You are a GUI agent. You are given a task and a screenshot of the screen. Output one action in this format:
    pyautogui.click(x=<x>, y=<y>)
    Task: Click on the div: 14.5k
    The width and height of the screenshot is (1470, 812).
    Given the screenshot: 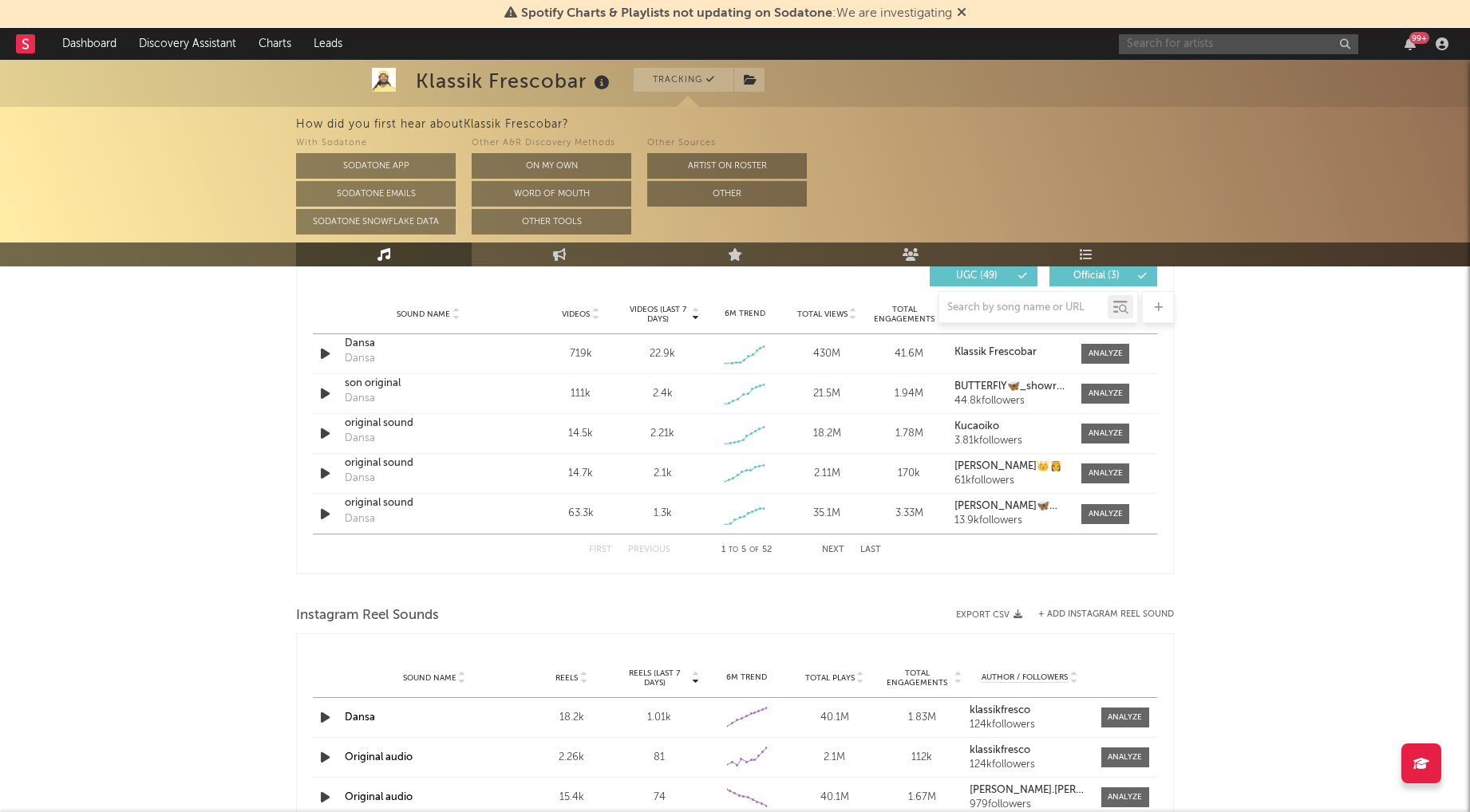 What is the action you would take?
    pyautogui.click(x=580, y=434)
    